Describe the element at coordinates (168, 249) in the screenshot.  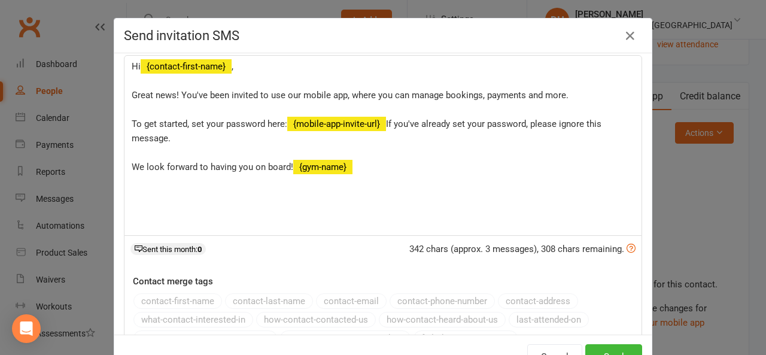
I see `div: Sent this month:` at that location.